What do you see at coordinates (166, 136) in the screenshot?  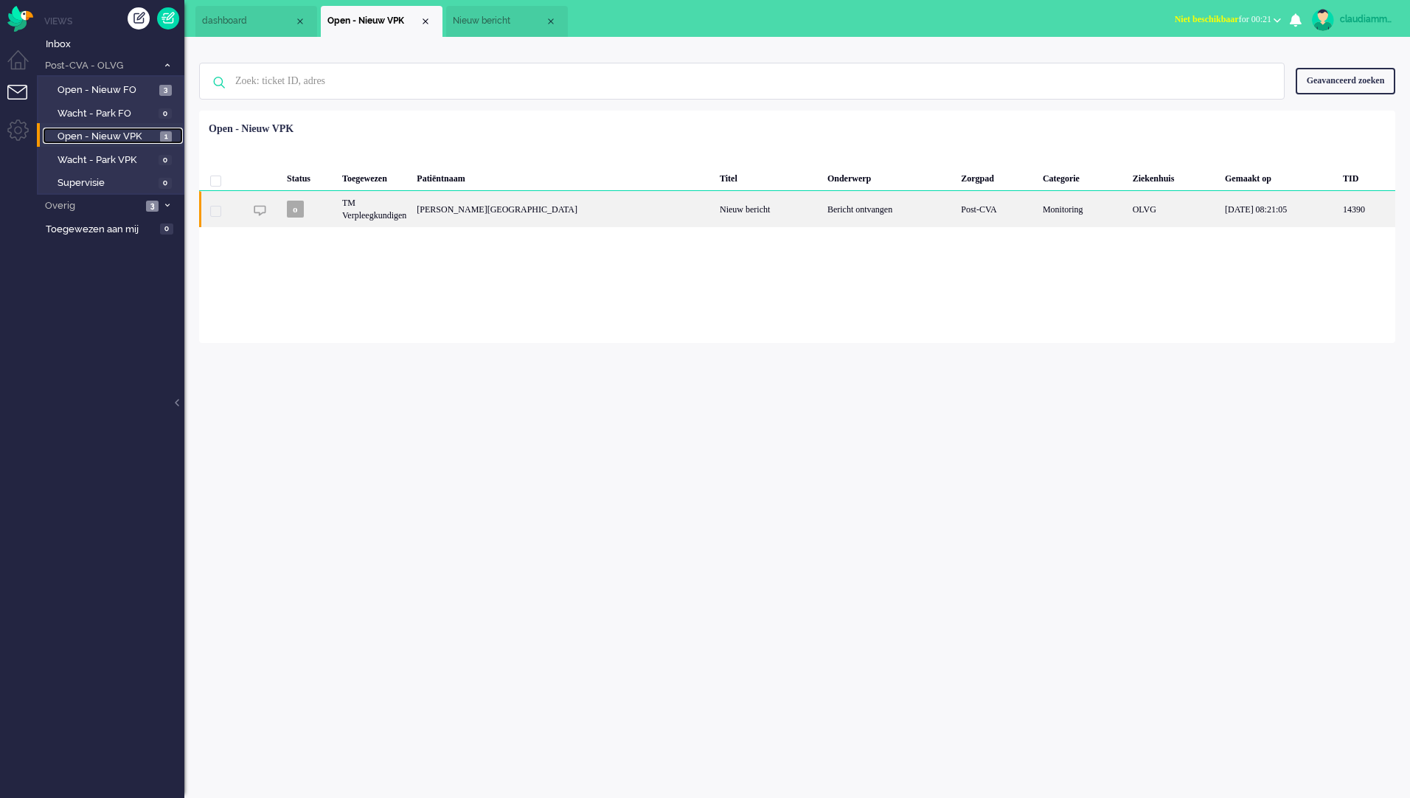 I see `span: 1` at bounding box center [166, 136].